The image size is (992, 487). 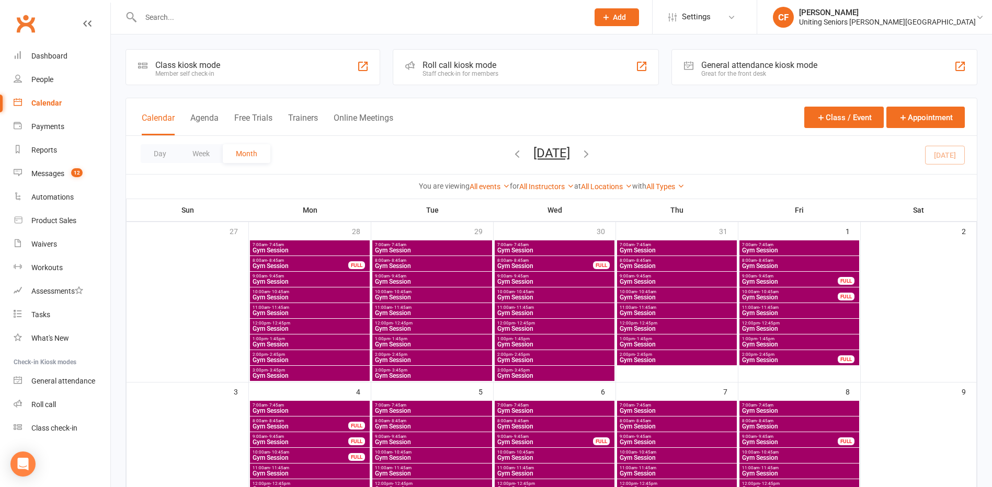 I want to click on div: 1, so click(x=853, y=231).